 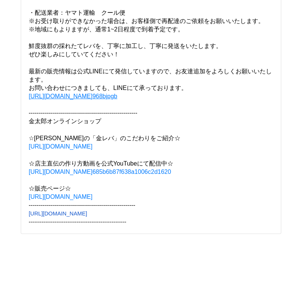 I want to click on font: ※お受け取りができなかった場合は、 お客様側で再配達のご依頼をお願いいたします。, so click(x=147, y=21).